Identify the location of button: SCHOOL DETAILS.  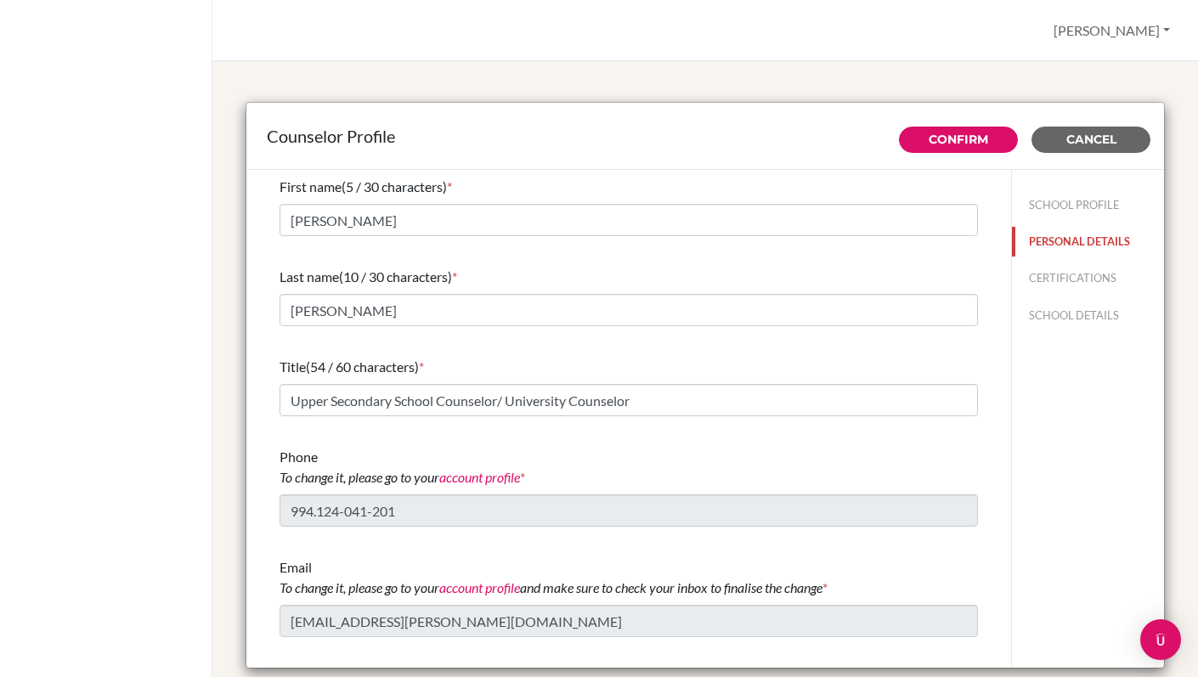
(1087, 315).